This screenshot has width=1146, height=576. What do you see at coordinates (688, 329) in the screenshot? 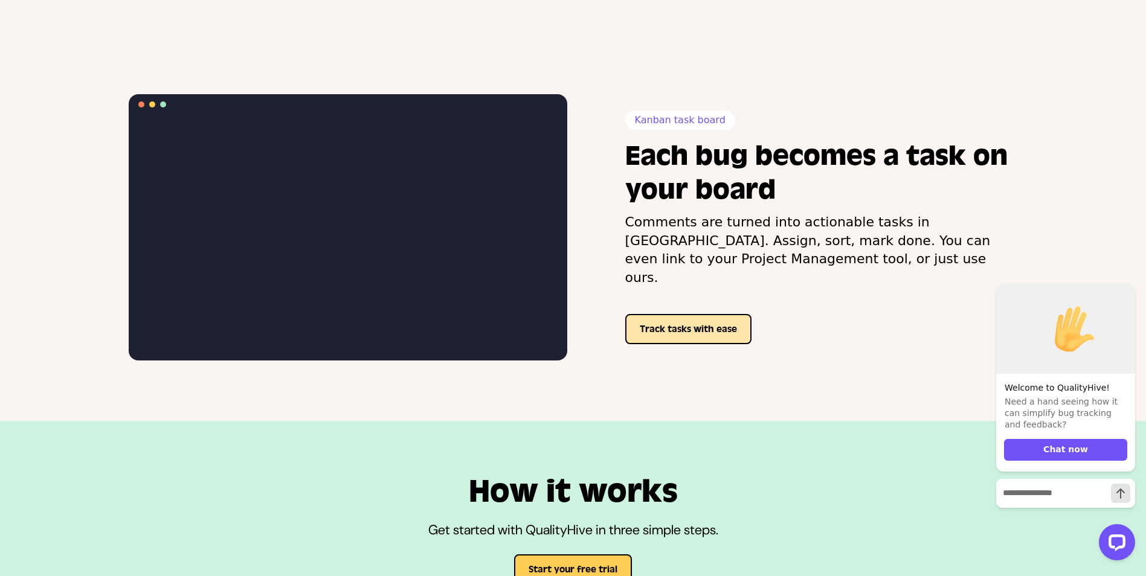
I see `a: Track tasks with ease` at bounding box center [688, 329].